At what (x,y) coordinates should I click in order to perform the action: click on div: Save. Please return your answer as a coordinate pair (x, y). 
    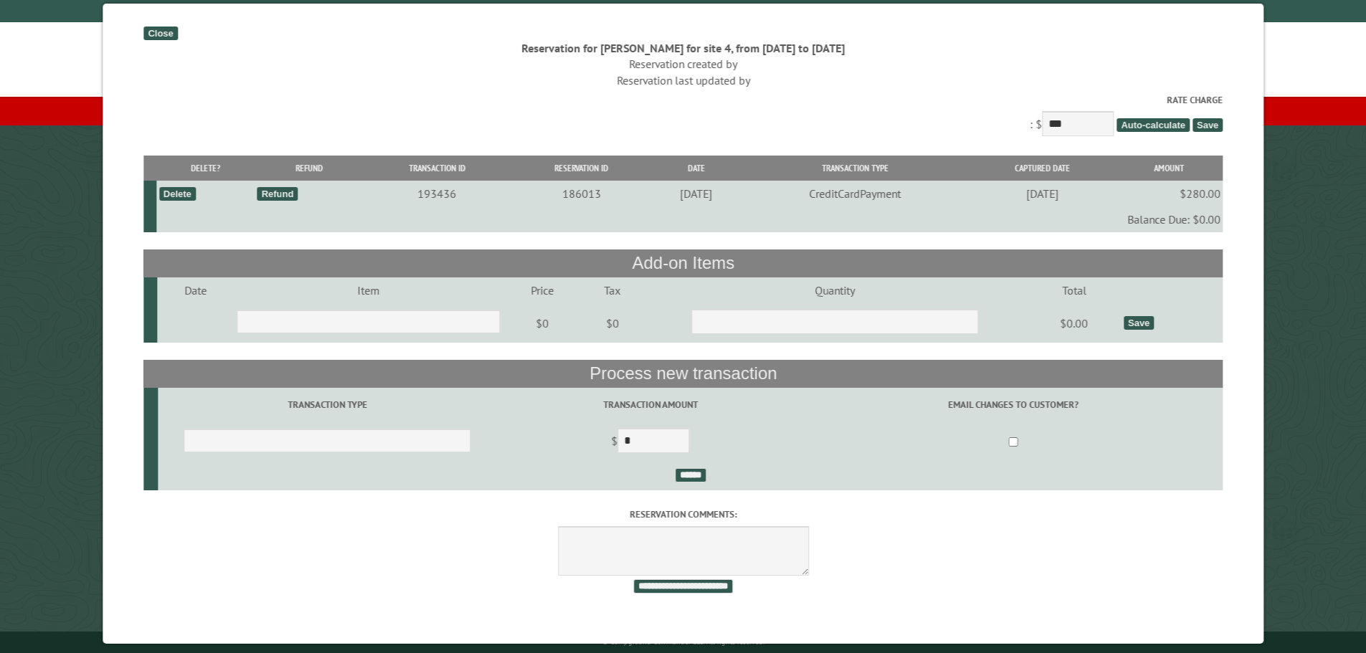
    Looking at the image, I should click on (1139, 323).